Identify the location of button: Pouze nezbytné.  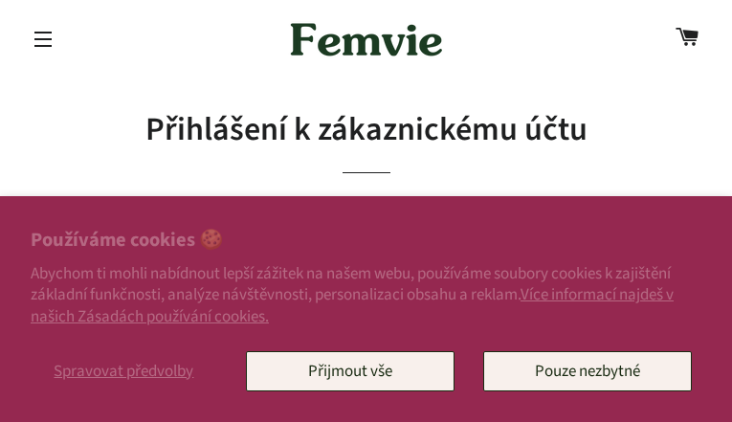
(587, 371).